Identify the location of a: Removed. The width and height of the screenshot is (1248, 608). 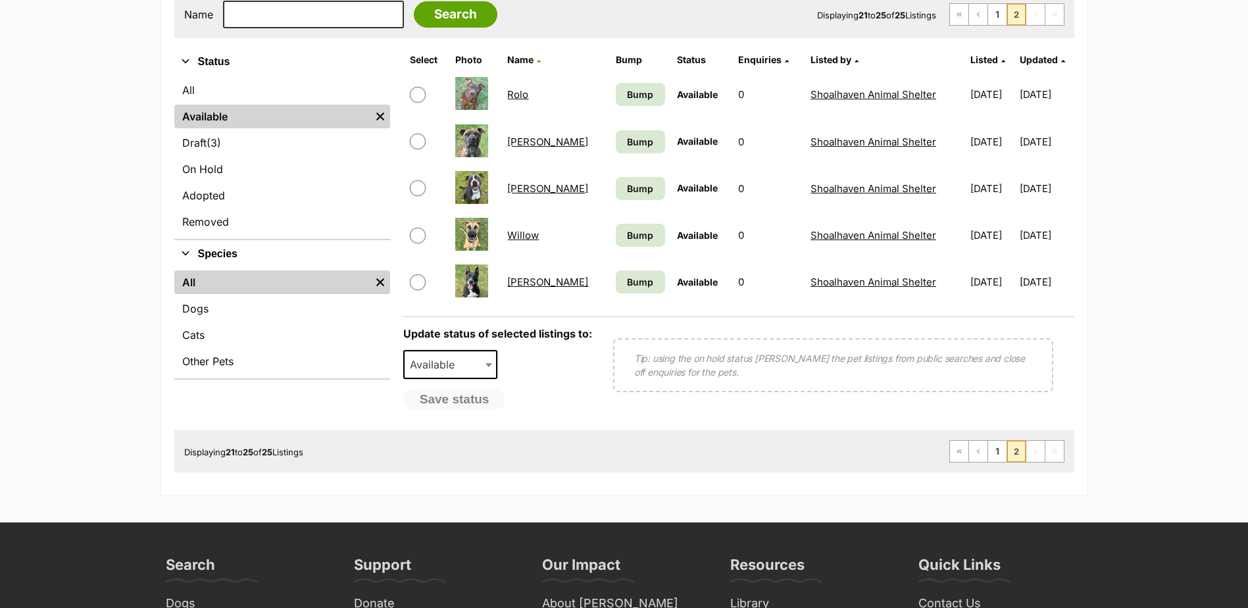
(282, 222).